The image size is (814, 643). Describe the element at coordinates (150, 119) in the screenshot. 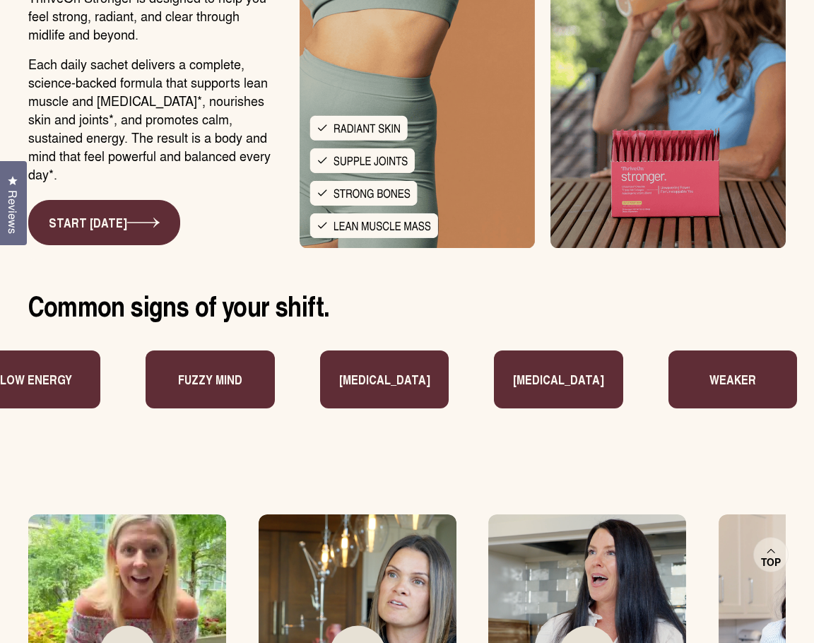

I see `p: Each daily sachet delivers a complete, science-backed formula that supports lean muscle and [MEDI...` at that location.